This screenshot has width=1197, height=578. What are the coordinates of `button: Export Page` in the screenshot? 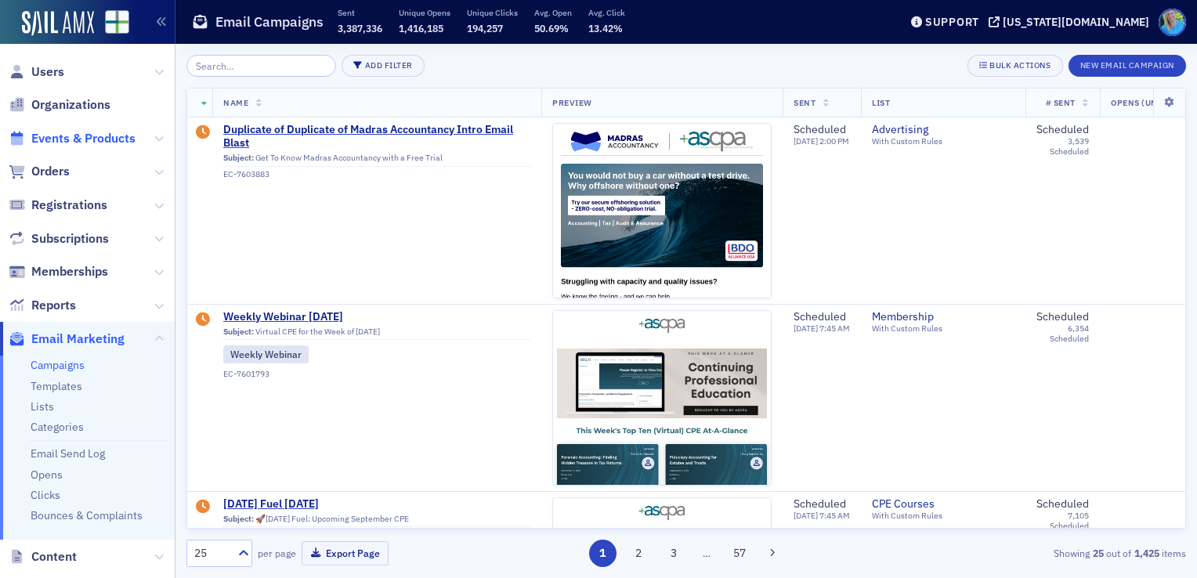 It's located at (345, 553).